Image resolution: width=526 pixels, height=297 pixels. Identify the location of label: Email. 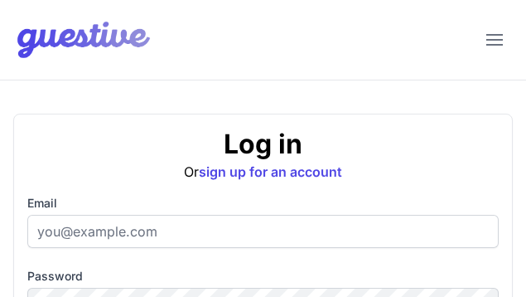
(263, 203).